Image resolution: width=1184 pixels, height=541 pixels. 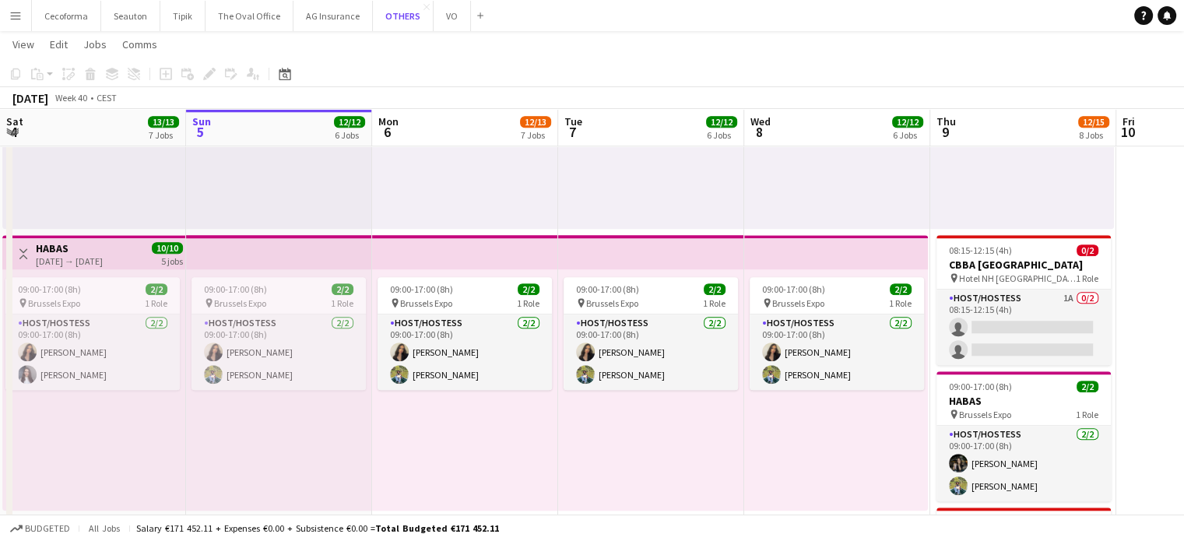 I want to click on div: 5 jobs, so click(x=172, y=260).